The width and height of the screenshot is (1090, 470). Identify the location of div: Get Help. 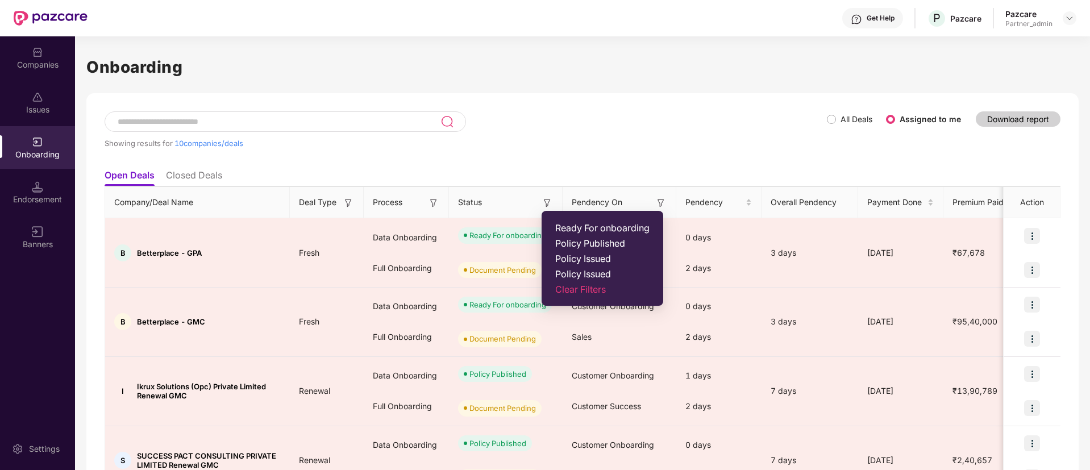
(880, 18).